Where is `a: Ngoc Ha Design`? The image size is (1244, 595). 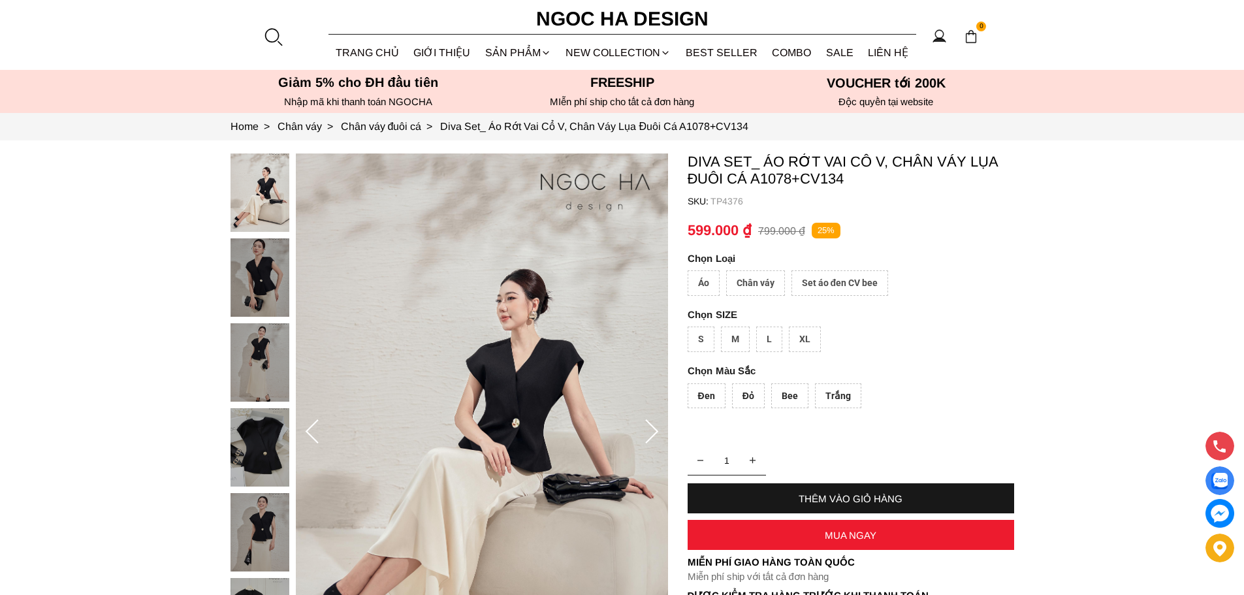
a: Ngoc Ha Design is located at coordinates (622, 19).